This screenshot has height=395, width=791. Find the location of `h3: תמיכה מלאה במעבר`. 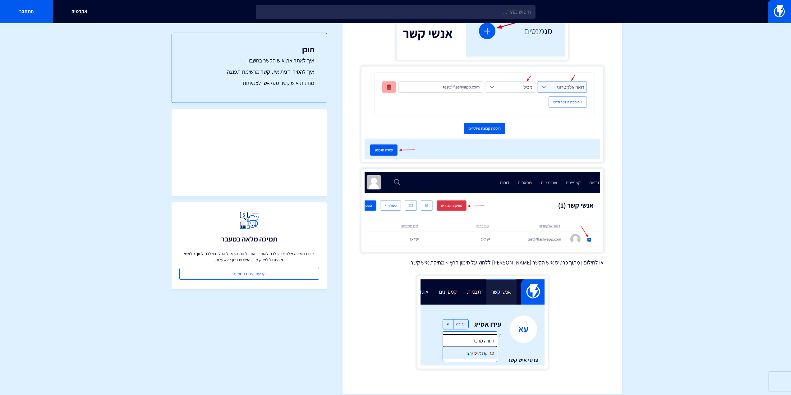

h3: תמיכה מלאה במעבר is located at coordinates (249, 239).